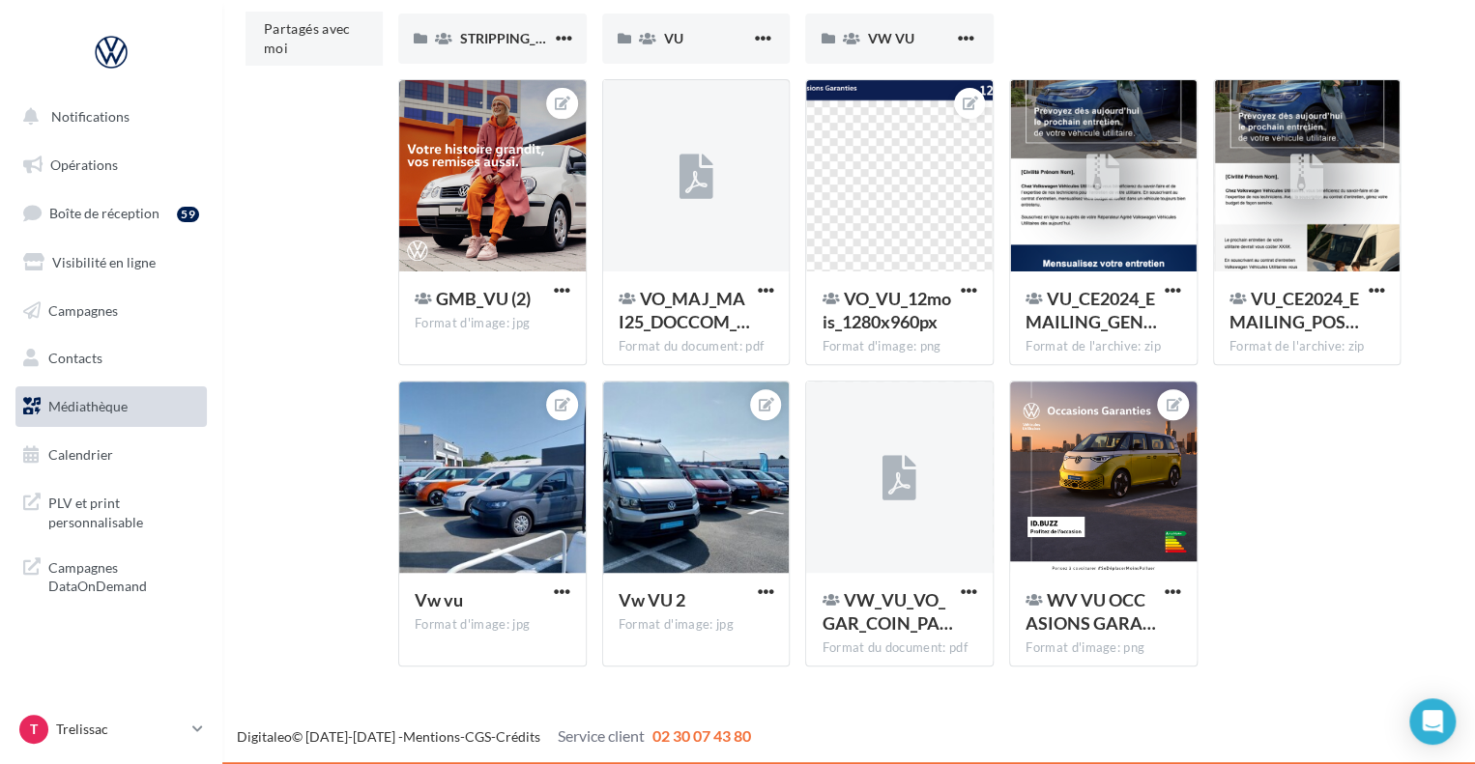  I want to click on span: Vw vu, so click(439, 600).